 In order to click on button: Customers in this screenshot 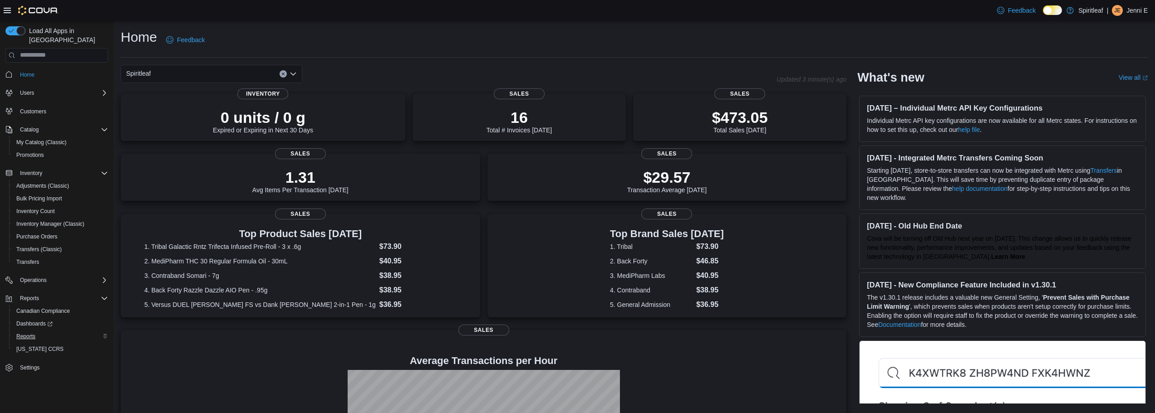, I will do `click(57, 111)`.